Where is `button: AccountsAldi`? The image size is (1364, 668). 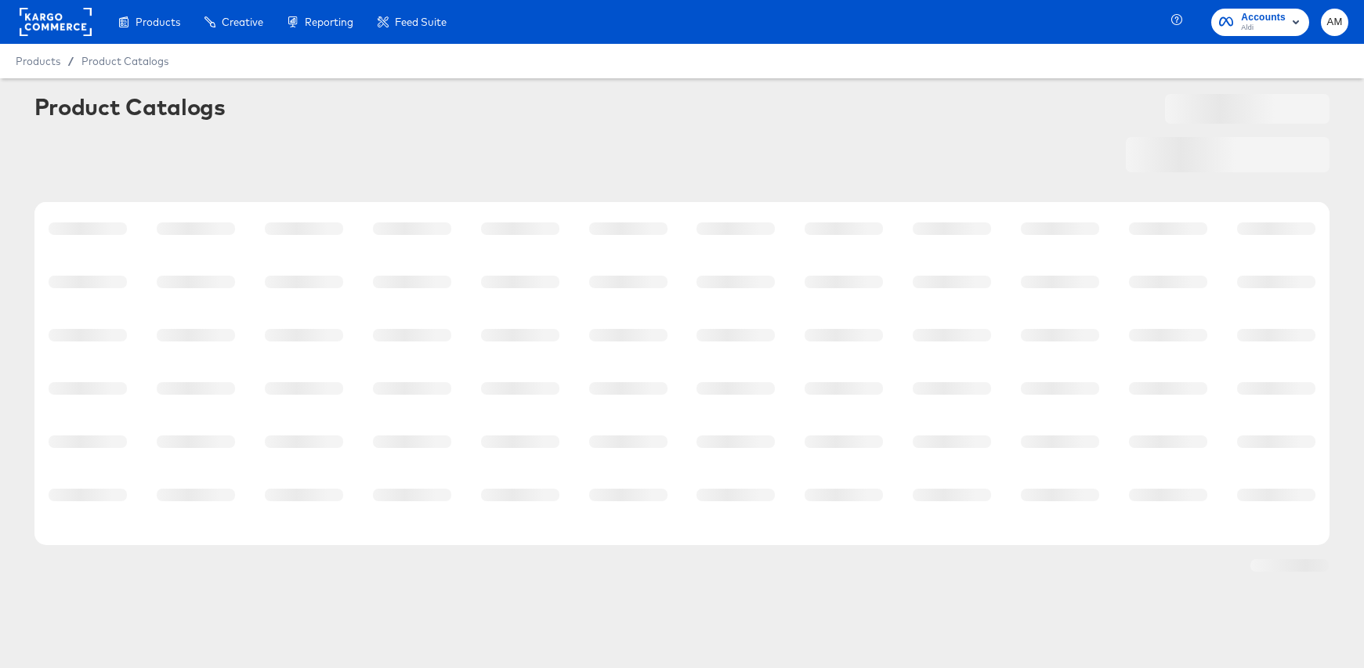
button: AccountsAldi is located at coordinates (1260, 22).